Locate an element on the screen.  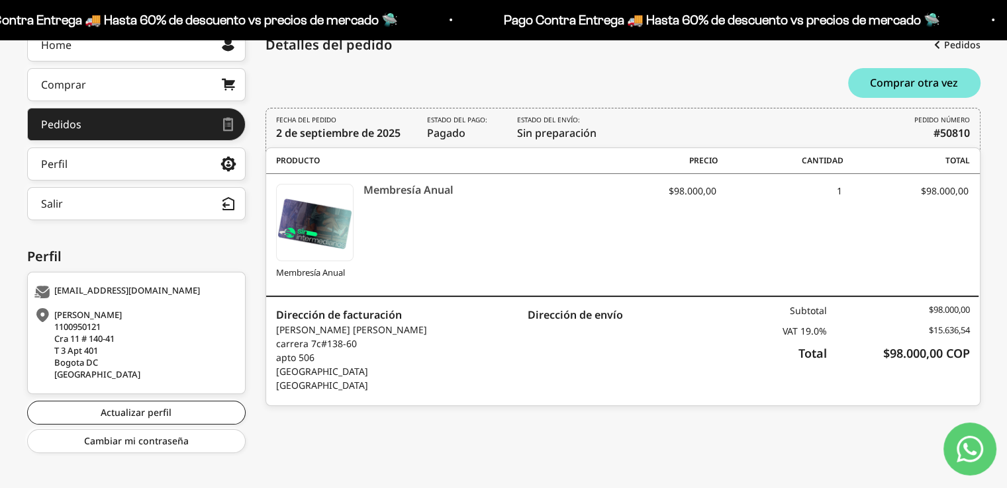
div: VAT 19.0% is located at coordinates (755, 331).